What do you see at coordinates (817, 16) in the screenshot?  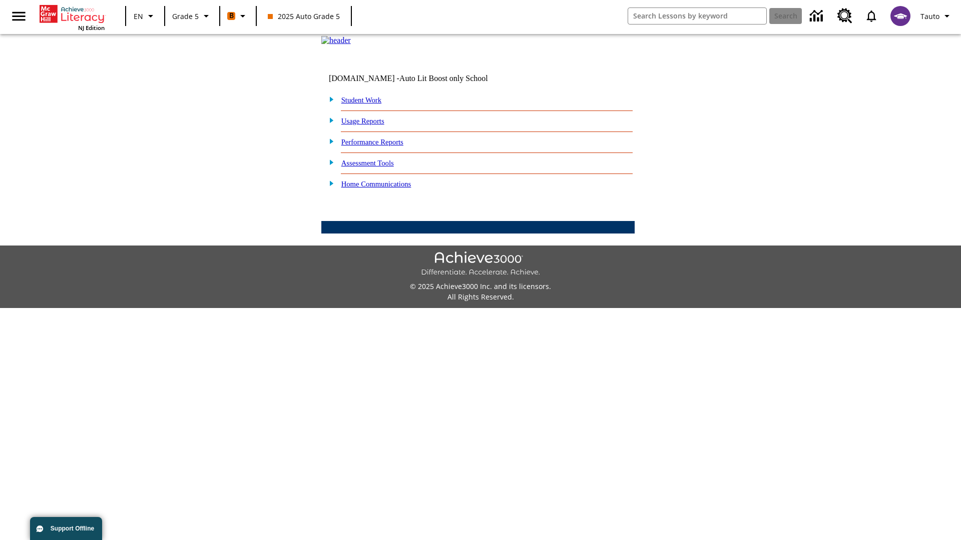 I see `a: Data Center` at bounding box center [817, 16].